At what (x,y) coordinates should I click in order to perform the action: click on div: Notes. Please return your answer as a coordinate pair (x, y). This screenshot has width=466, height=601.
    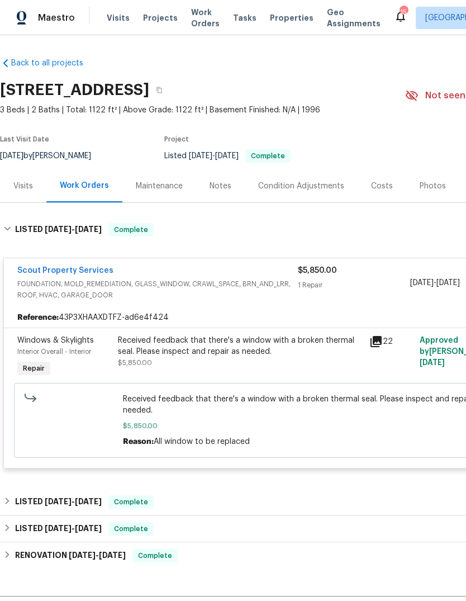
    Looking at the image, I should click on (220, 186).